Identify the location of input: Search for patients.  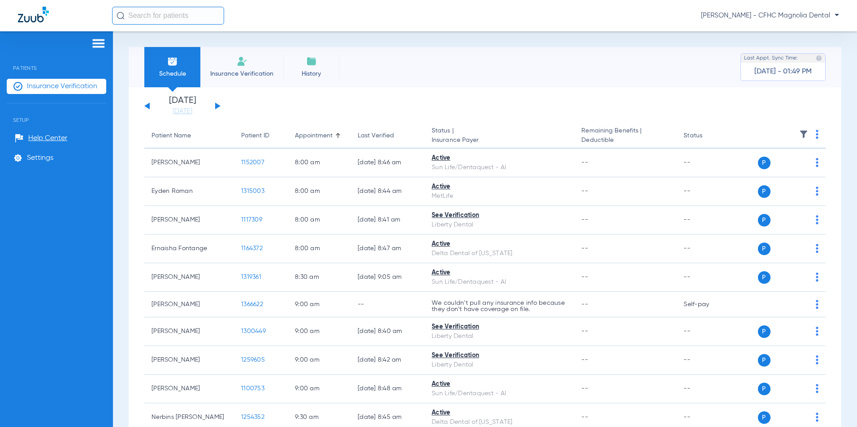
(168, 16).